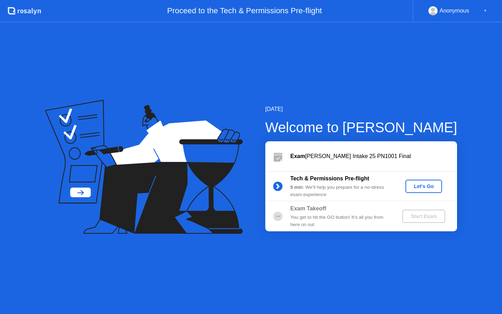 Image resolution: width=502 pixels, height=314 pixels. I want to click on div: Anonymous, so click(454, 11).